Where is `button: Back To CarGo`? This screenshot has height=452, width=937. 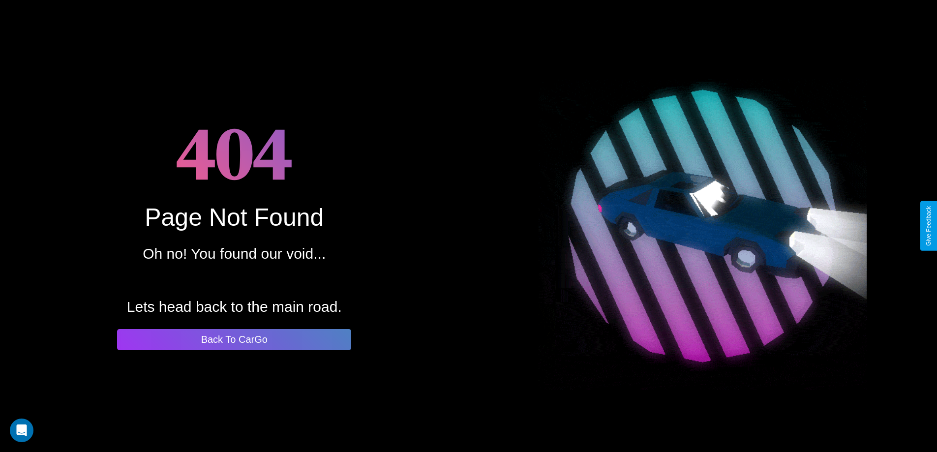
button: Back To CarGo is located at coordinates (234, 339).